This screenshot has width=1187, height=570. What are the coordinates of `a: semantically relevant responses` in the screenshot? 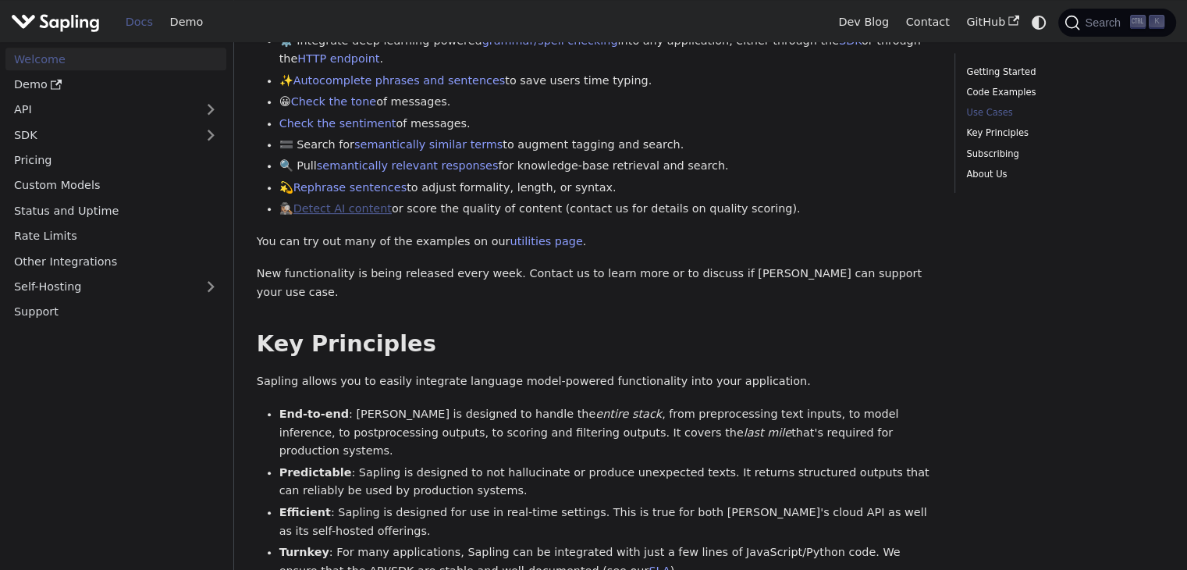 It's located at (407, 165).